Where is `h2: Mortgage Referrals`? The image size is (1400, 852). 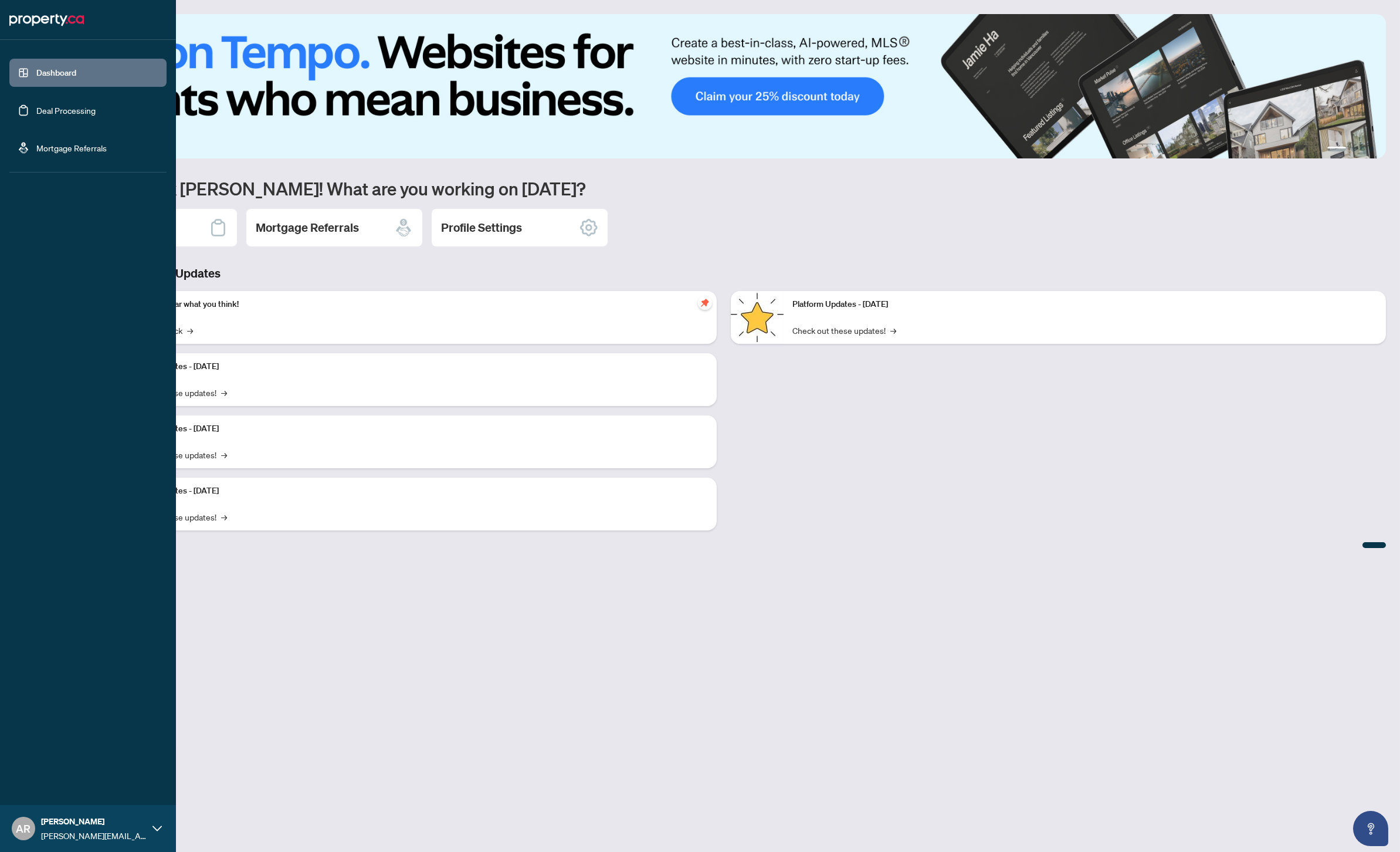
h2: Mortgage Referrals is located at coordinates (308, 227).